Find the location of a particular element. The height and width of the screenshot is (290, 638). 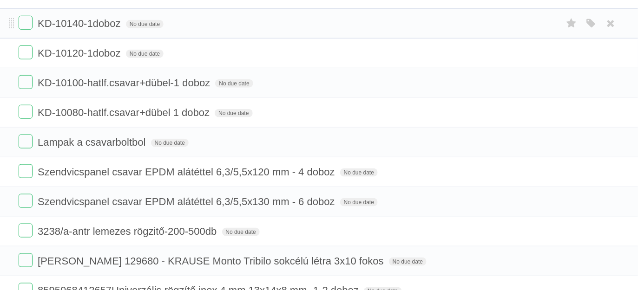

span: KD-10140-1doboz is located at coordinates (80, 23).